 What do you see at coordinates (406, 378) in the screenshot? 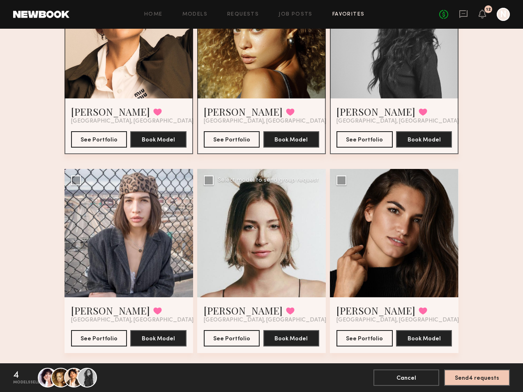
I see `button: Cancel` at bounding box center [406, 378].